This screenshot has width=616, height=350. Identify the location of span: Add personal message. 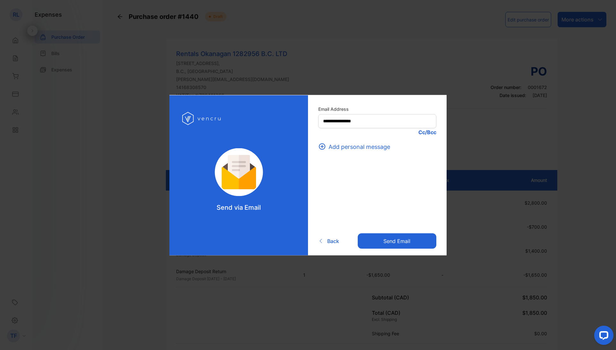
(359, 147).